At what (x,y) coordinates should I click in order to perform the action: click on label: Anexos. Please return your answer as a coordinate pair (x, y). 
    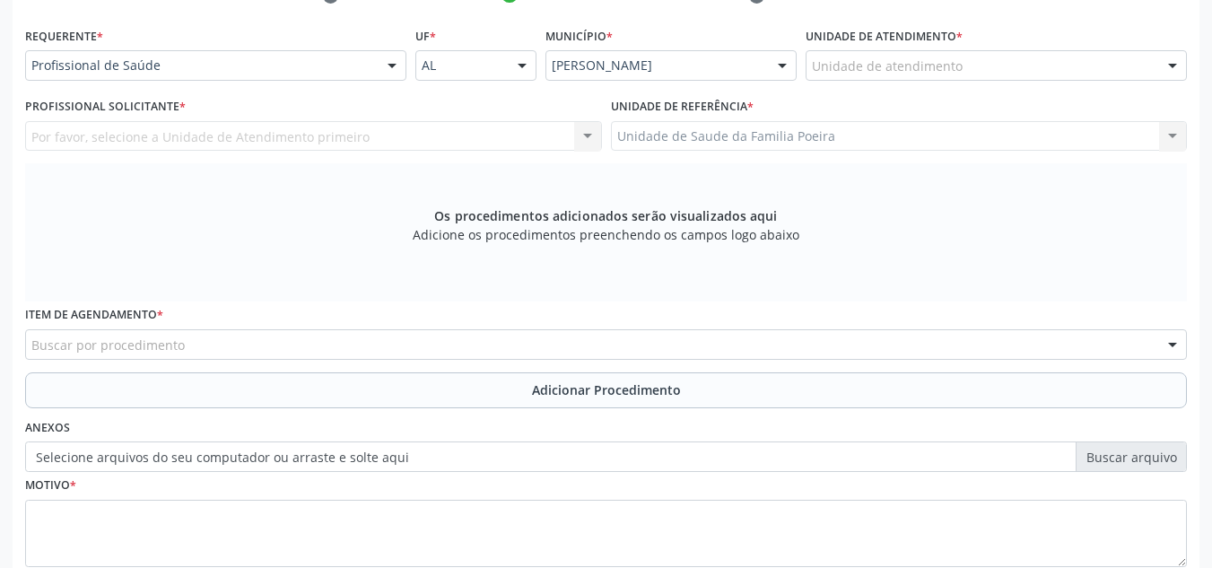
    Looking at the image, I should click on (48, 428).